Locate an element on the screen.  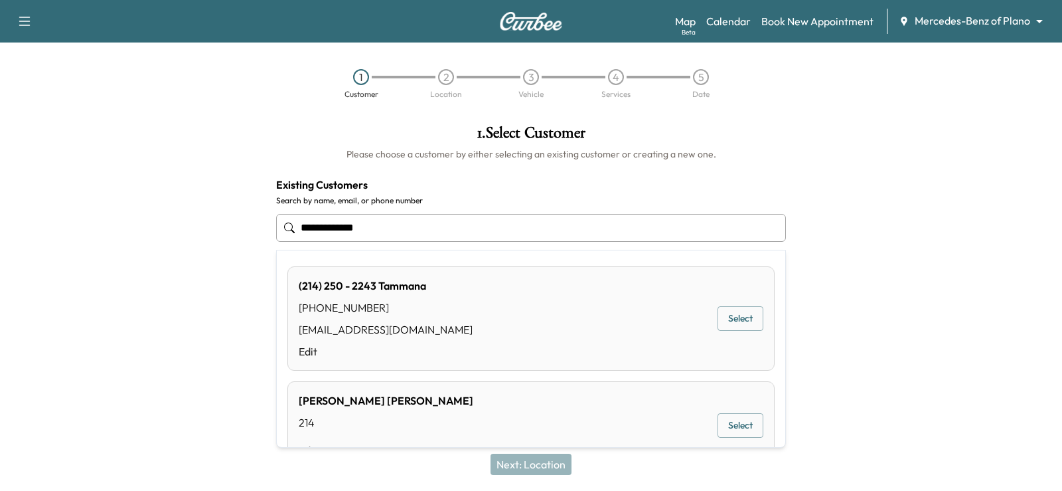
img: Curbee Logo is located at coordinates (531, 21).